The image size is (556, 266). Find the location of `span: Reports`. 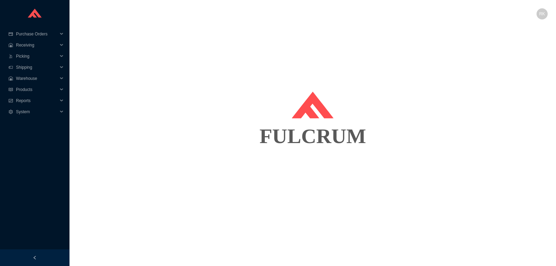

span: Reports is located at coordinates (37, 101).